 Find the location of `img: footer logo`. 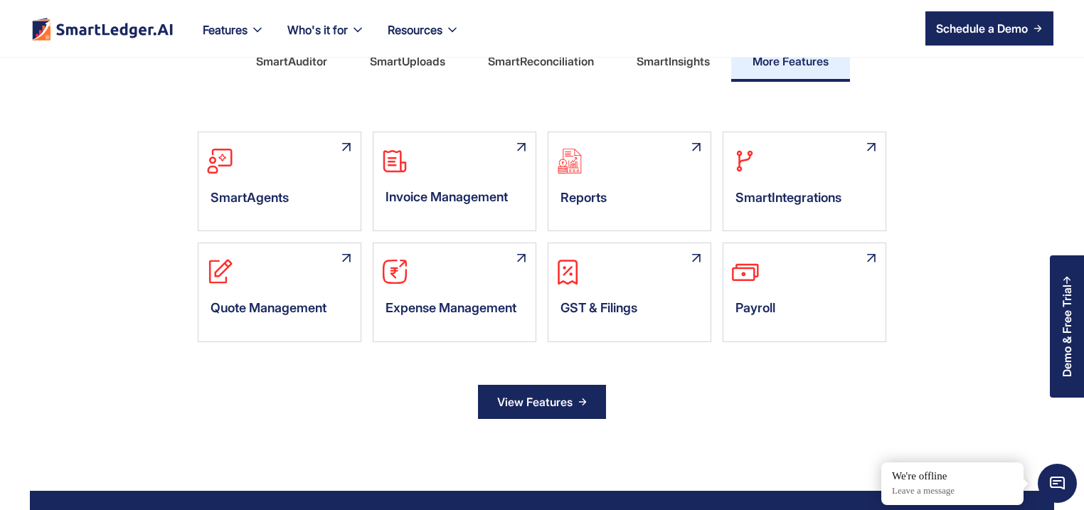

img: footer logo is located at coordinates (102, 28).